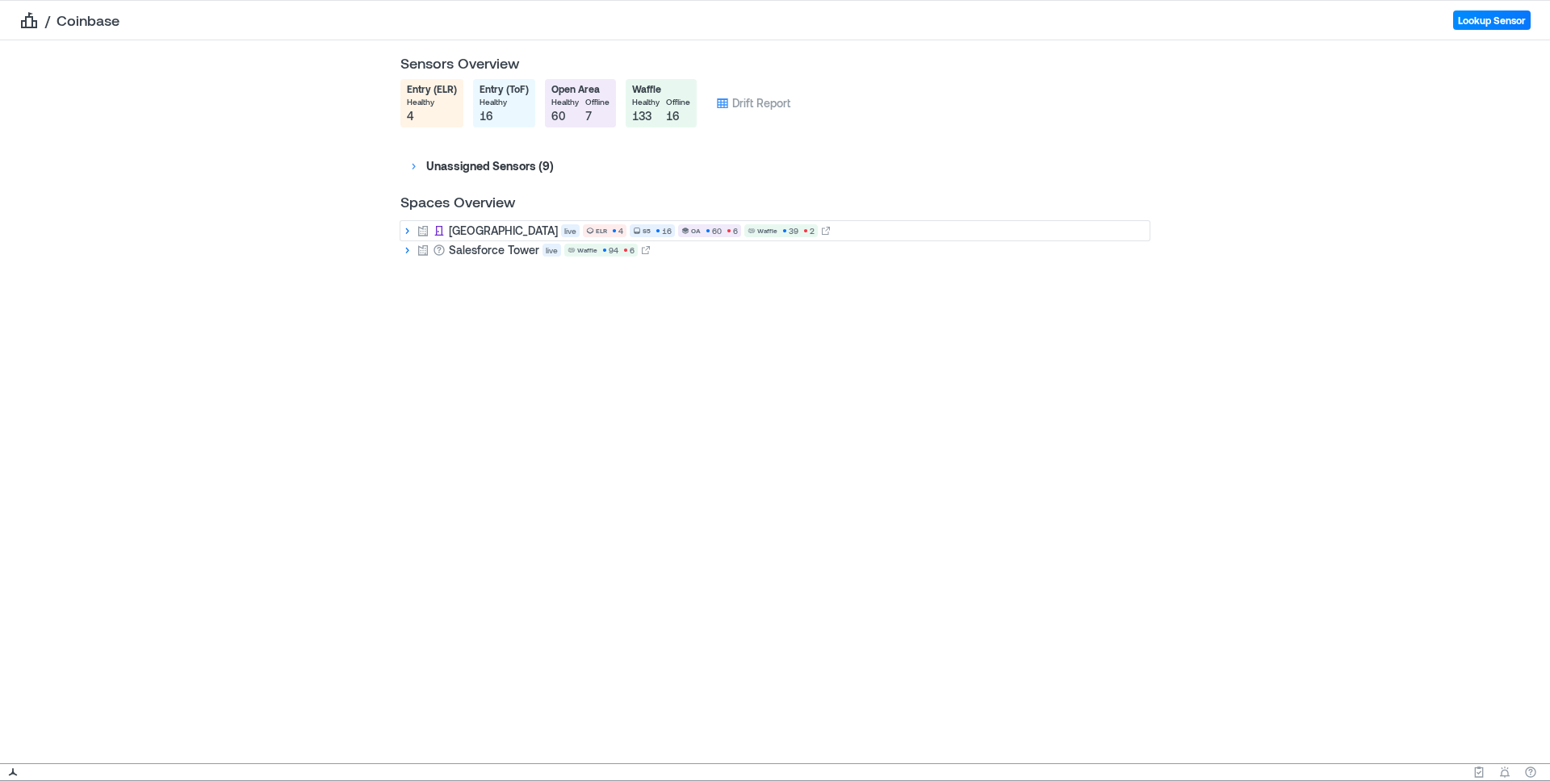 Image resolution: width=1550 pixels, height=781 pixels. Describe the element at coordinates (647, 231) in the screenshot. I see `p: S5` at that location.